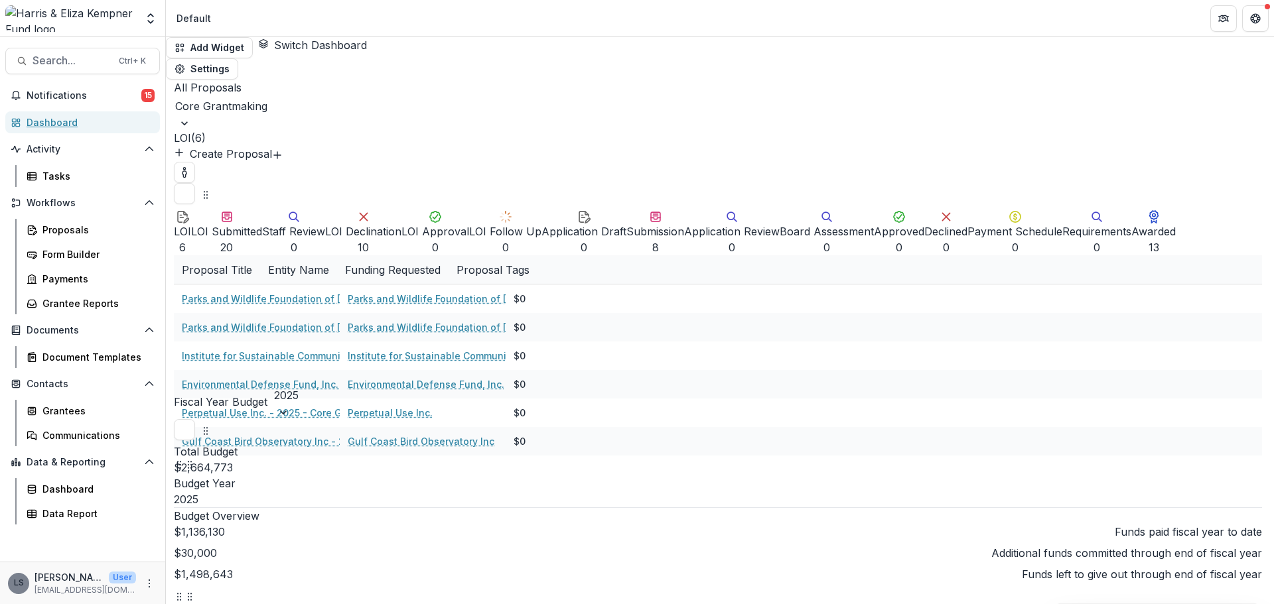 Image resolution: width=1274 pixels, height=604 pixels. I want to click on button: Application Review0, so click(732, 232).